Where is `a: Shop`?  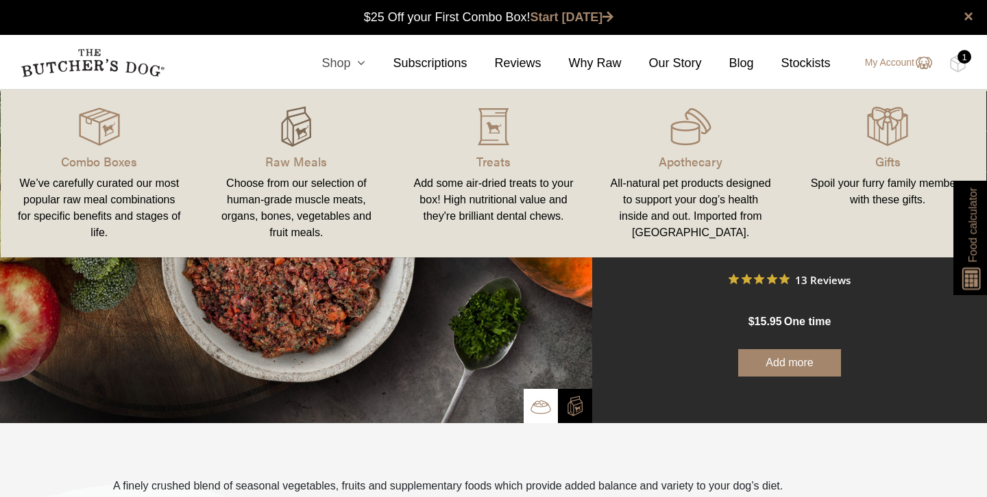 a: Shop is located at coordinates (330, 63).